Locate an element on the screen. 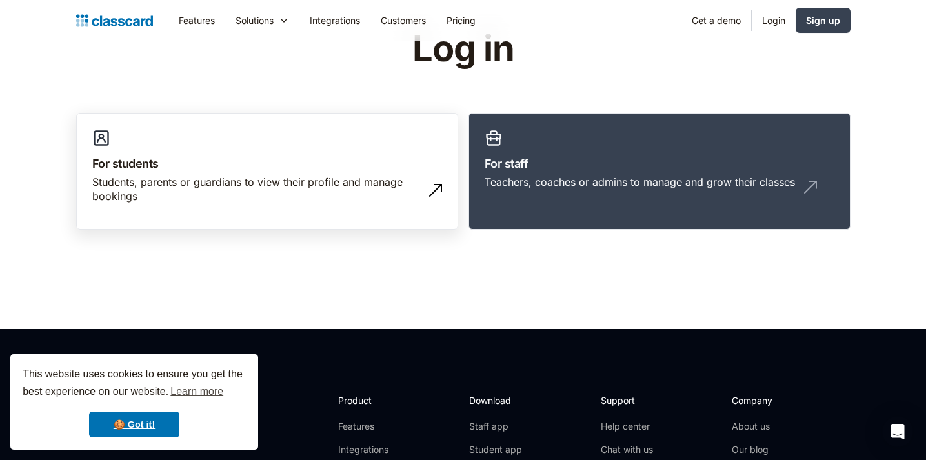 The height and width of the screenshot is (460, 926). a: About us is located at coordinates (774, 426).